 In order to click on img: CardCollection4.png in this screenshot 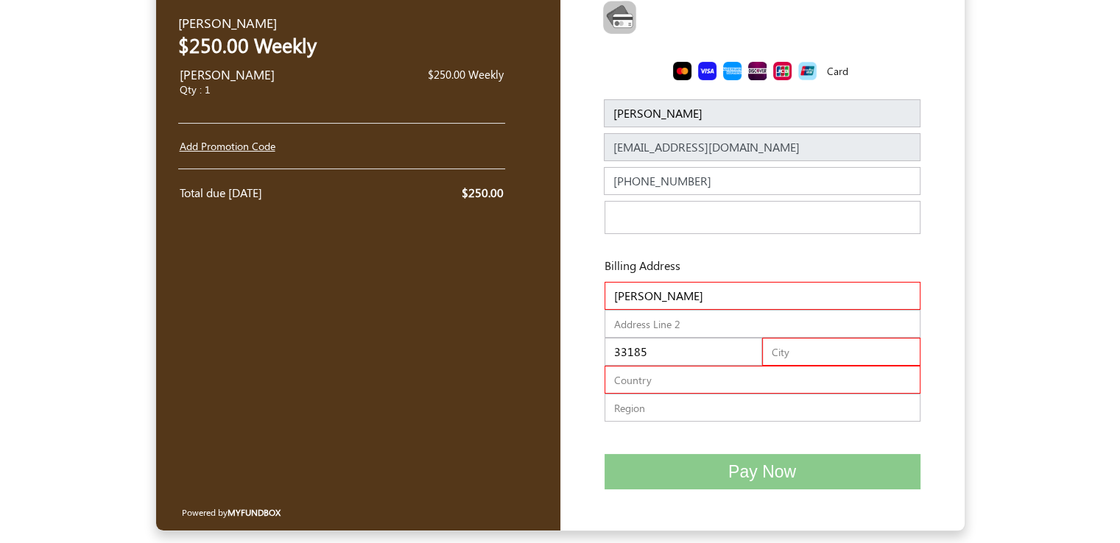, I will do `click(732, 71)`.